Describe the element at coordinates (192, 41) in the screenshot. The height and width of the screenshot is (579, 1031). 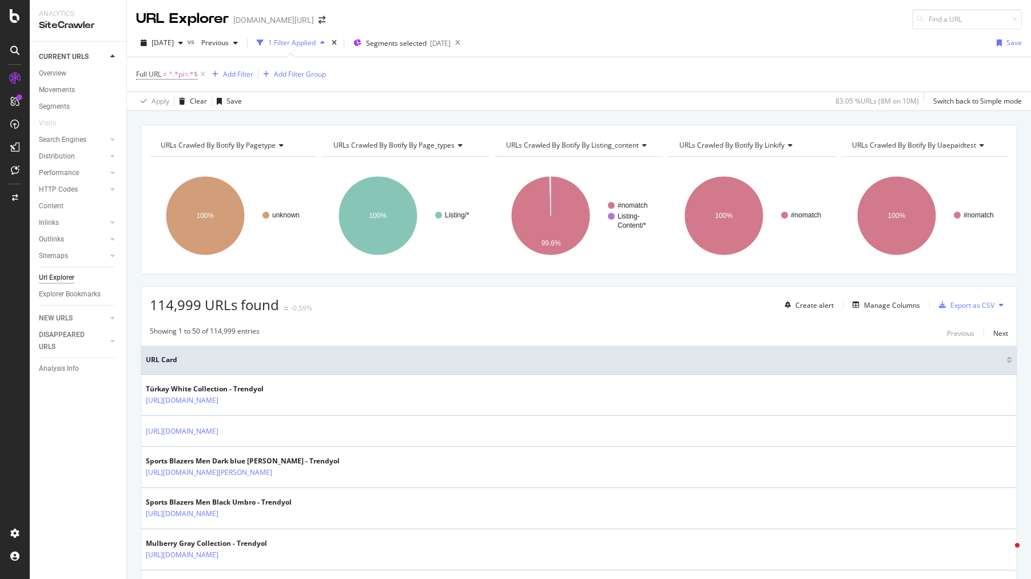
I see `span: vs` at that location.